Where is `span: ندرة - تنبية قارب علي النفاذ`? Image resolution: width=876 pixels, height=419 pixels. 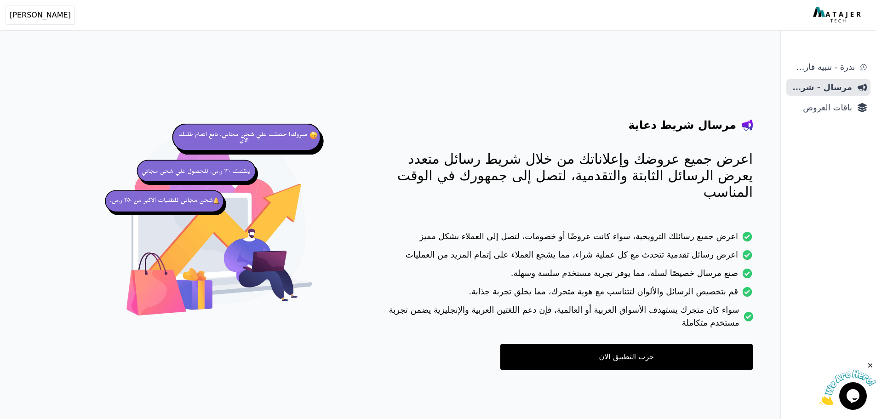 span: ندرة - تنبية قارب علي النفاذ is located at coordinates (822, 67).